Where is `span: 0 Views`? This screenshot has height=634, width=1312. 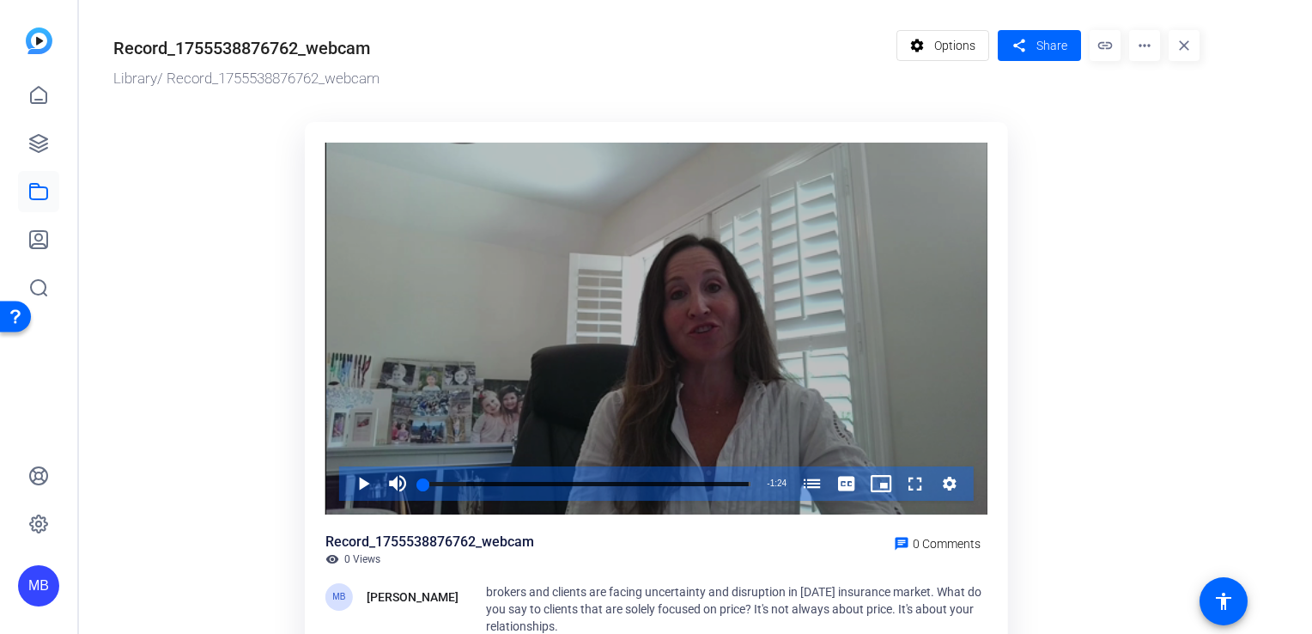
span: 0 Views is located at coordinates (362, 559).